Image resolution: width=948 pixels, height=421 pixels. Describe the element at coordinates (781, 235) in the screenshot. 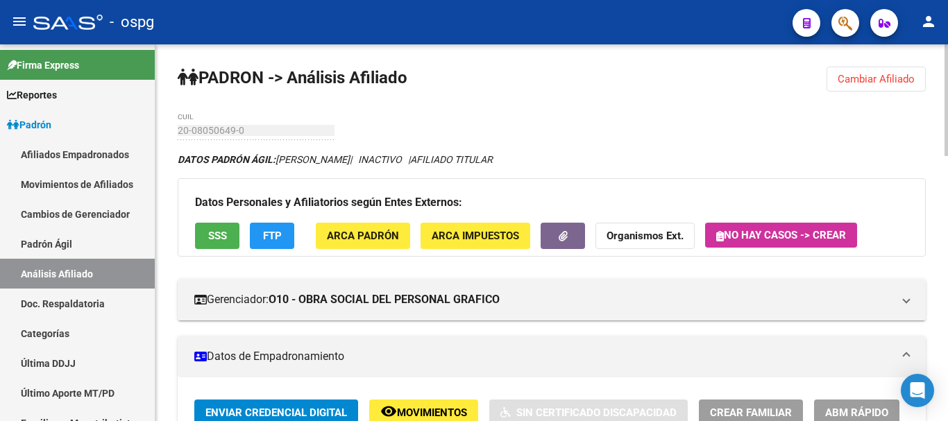

I see `button: No hay casos -> Crear` at that location.